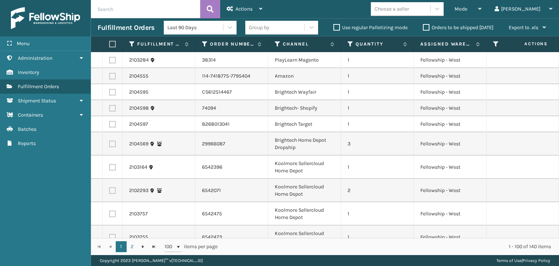 This screenshot has height=266, width=559. Describe the element at coordinates (143, 246) in the screenshot. I see `span: Go to the next page` at that location.